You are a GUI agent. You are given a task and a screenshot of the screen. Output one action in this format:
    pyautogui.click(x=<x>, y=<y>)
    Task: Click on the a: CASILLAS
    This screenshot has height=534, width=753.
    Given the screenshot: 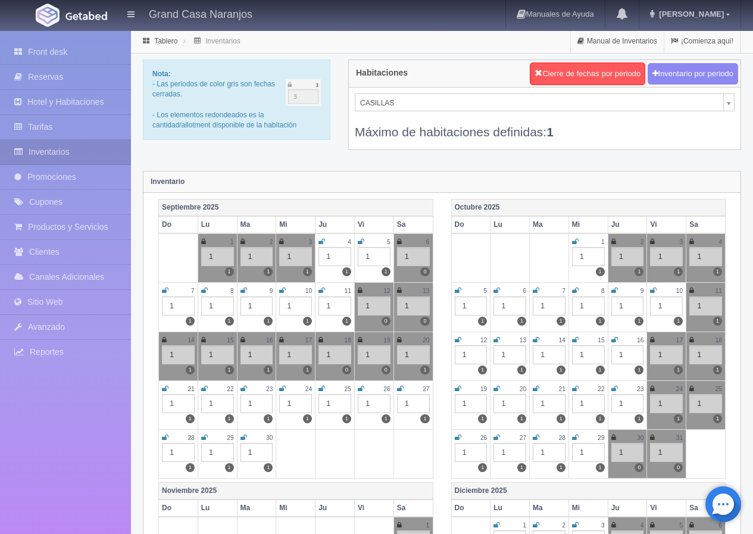 What is the action you would take?
    pyautogui.click(x=545, y=102)
    